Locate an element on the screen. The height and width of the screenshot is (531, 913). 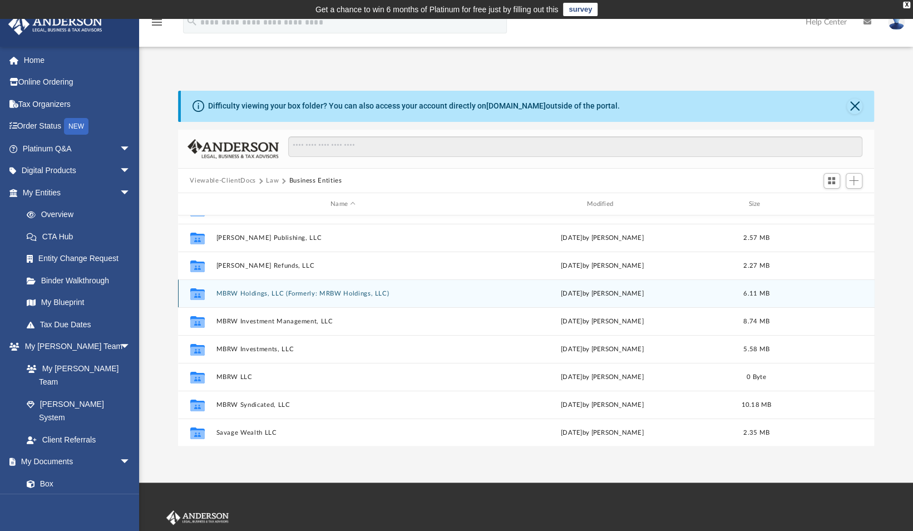
i: menu is located at coordinates (157, 22).